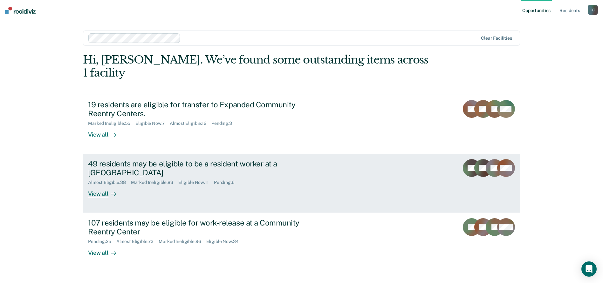 The height and width of the screenshot is (283, 603). Describe the element at coordinates (301, 243) in the screenshot. I see `a: 107 residents may be eligible for work-release at a Community Reentry CenterPending:25Almost Elig...` at that location.